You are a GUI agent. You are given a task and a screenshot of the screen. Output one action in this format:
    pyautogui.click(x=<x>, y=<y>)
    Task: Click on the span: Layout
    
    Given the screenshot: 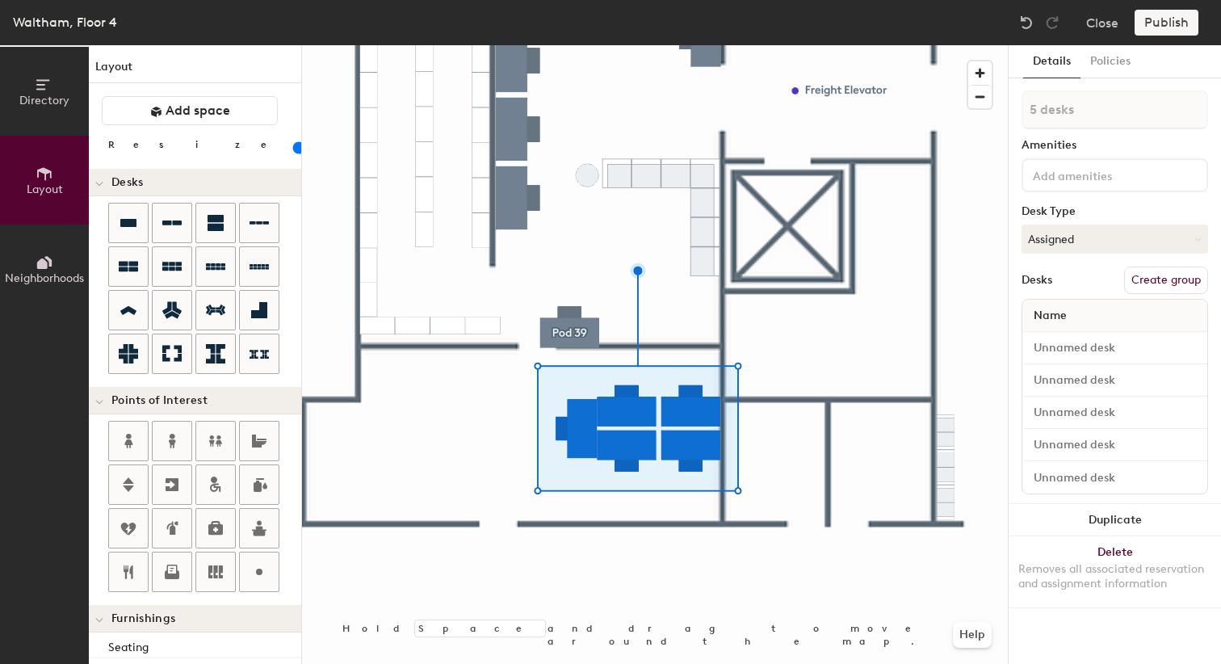 What is the action you would take?
    pyautogui.click(x=44, y=189)
    